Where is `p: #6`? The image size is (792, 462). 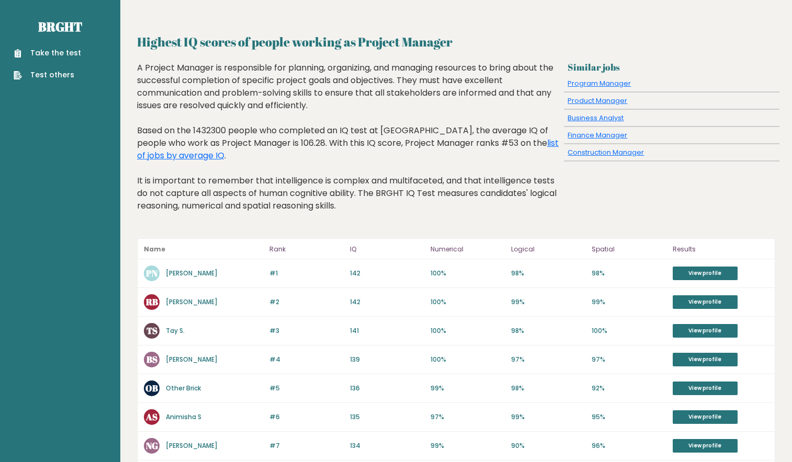
p: #6 is located at coordinates (306, 417).